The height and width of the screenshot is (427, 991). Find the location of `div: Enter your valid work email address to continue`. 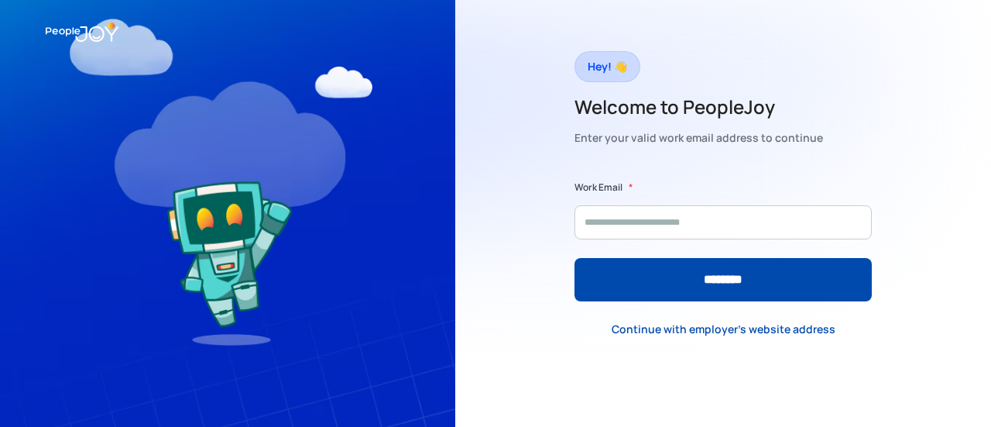

div: Enter your valid work email address to continue is located at coordinates (699, 138).